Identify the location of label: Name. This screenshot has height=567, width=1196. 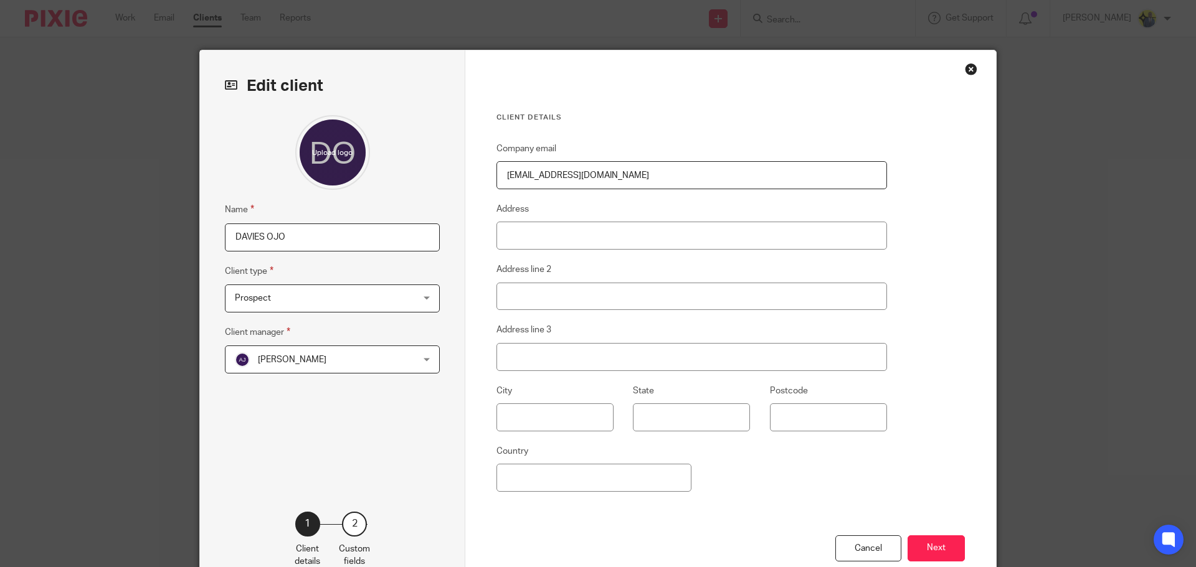
(239, 209).